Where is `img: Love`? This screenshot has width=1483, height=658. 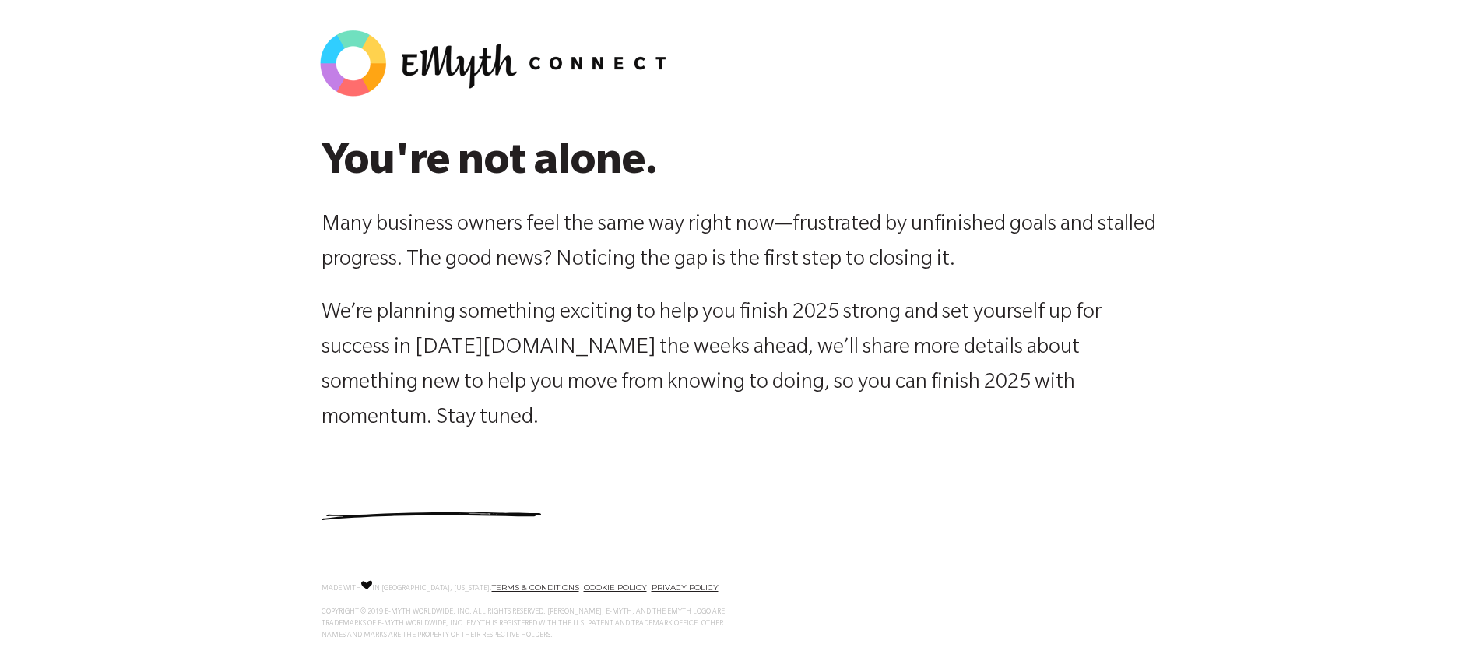
img: Love is located at coordinates (367, 585).